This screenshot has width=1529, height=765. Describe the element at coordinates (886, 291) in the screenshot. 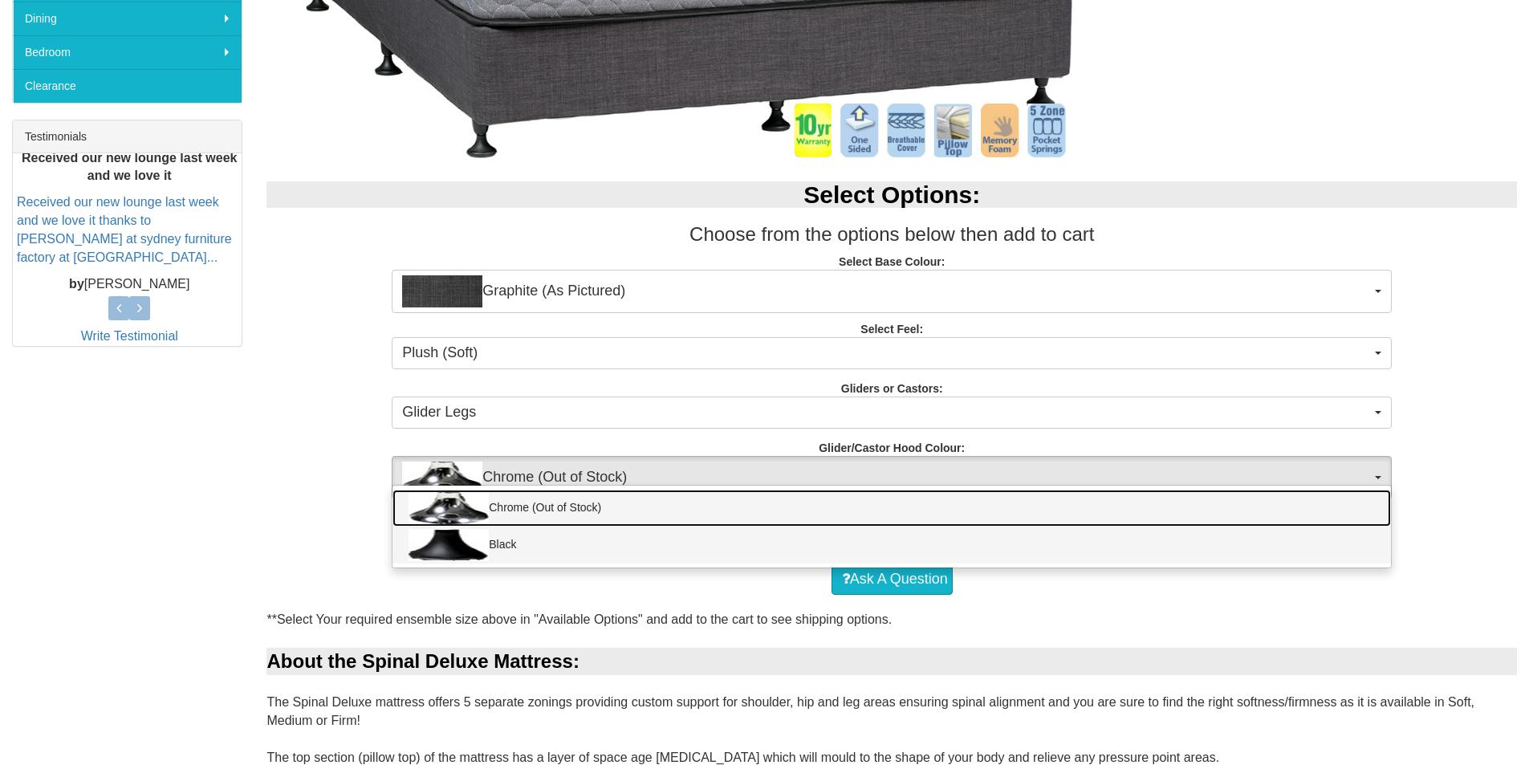

I see `span: Graphite (As Pictured)` at that location.